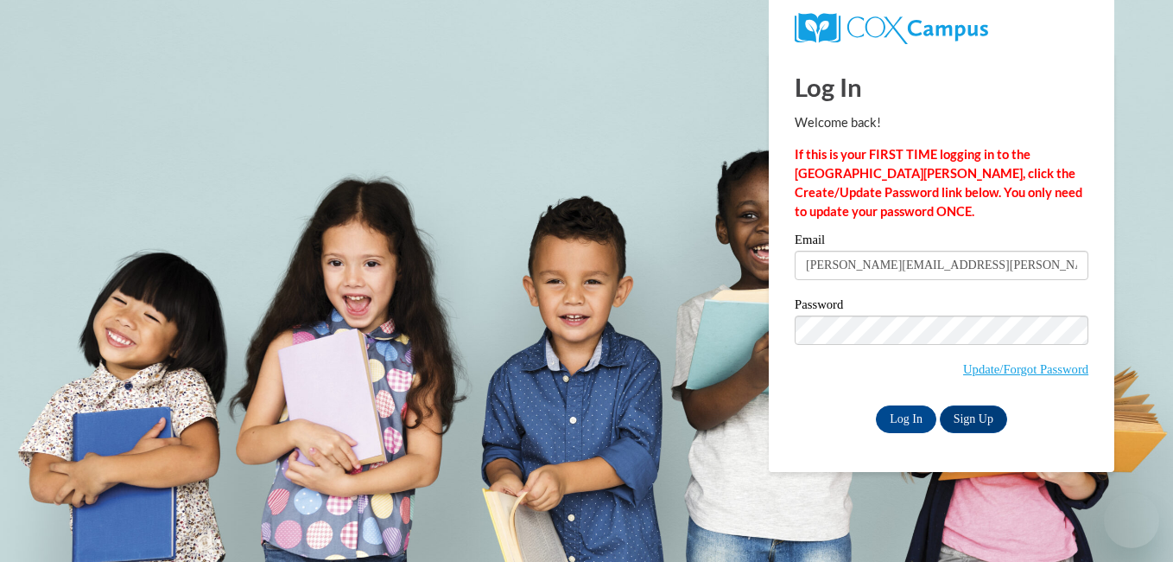  Describe the element at coordinates (942, 29) in the screenshot. I see `a: COX Campus` at that location.